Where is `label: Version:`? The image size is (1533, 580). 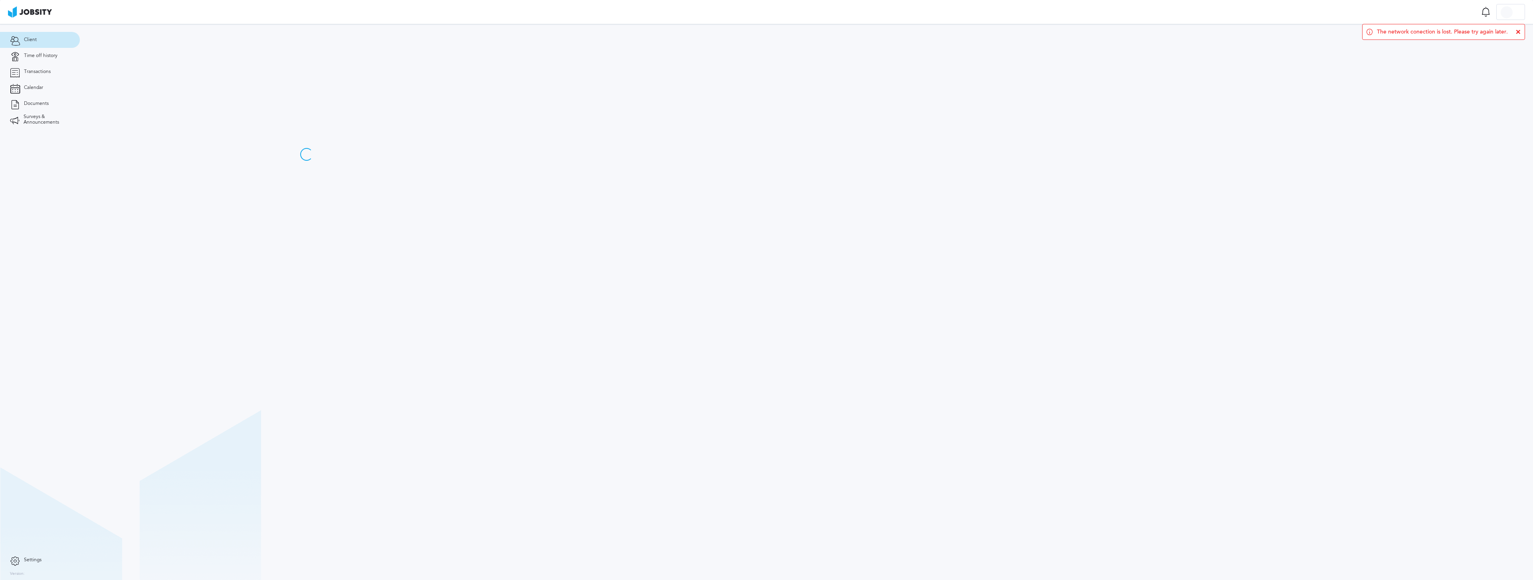 label: Version: is located at coordinates (17, 574).